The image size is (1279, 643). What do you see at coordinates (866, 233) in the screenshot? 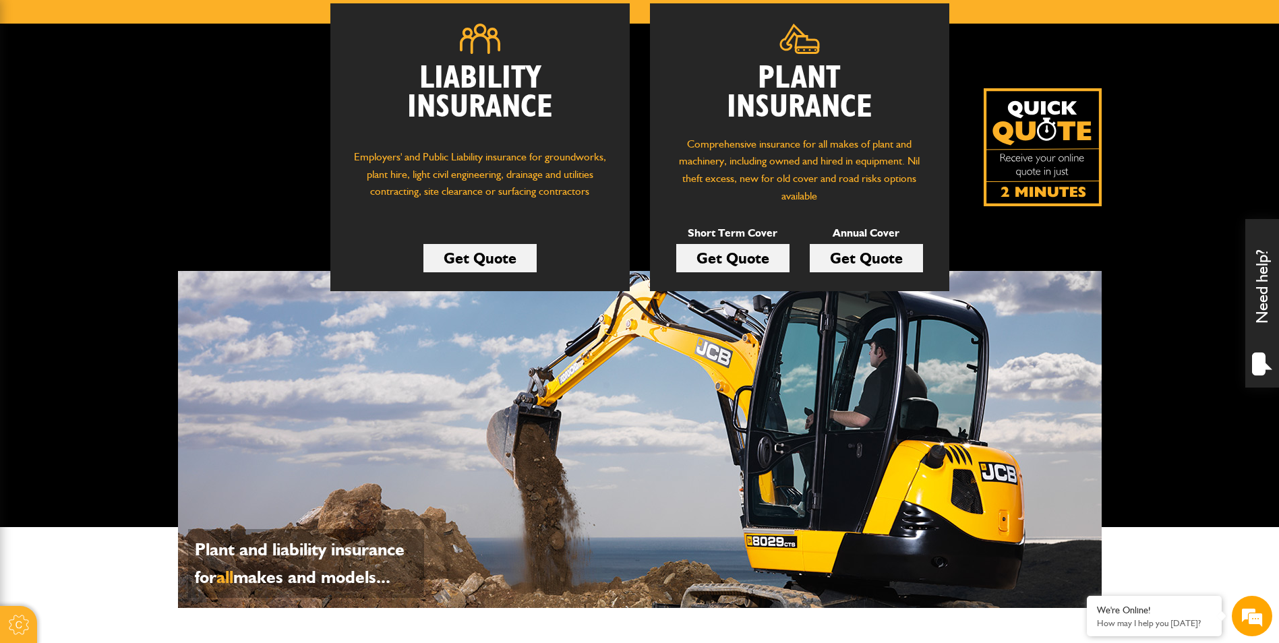
I see `p: Annual Cover` at bounding box center [866, 233].